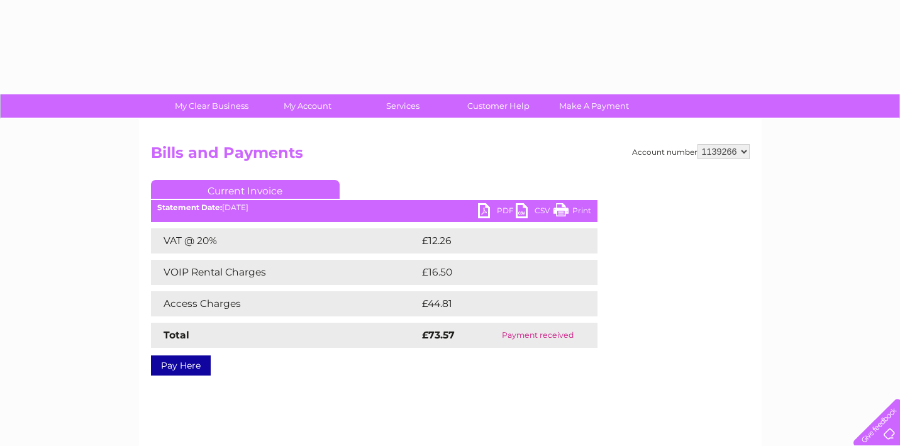  I want to click on a: CSV, so click(534, 212).